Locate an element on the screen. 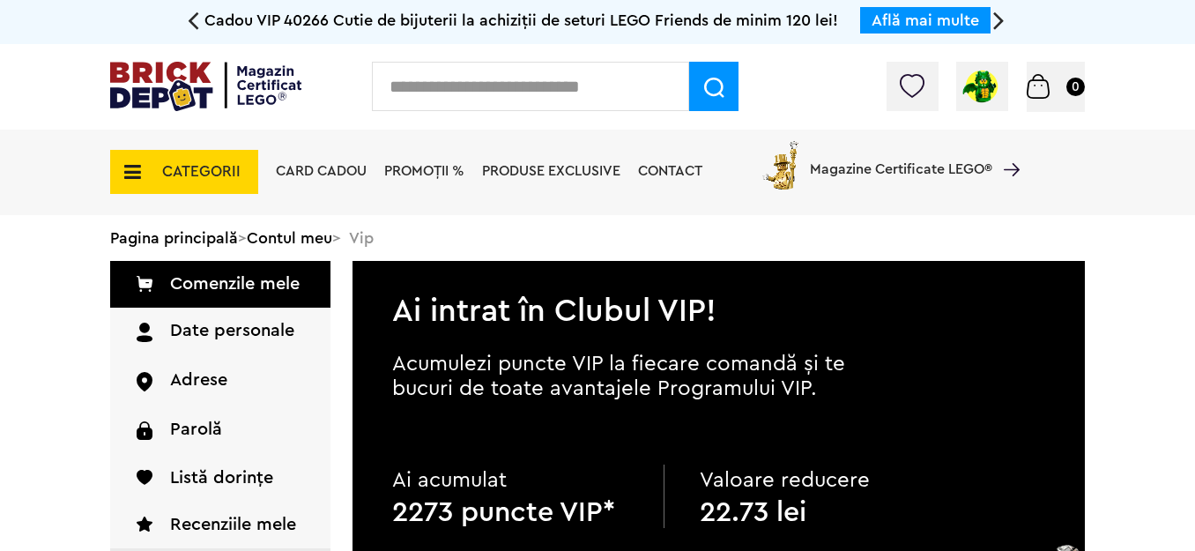 The height and width of the screenshot is (551, 1195). span: Produse exclusive is located at coordinates (551, 171).